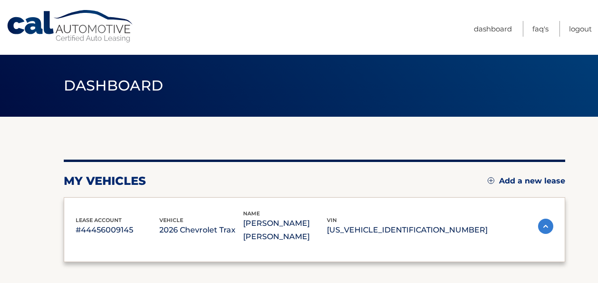  I want to click on img: add.svg, so click(491, 180).